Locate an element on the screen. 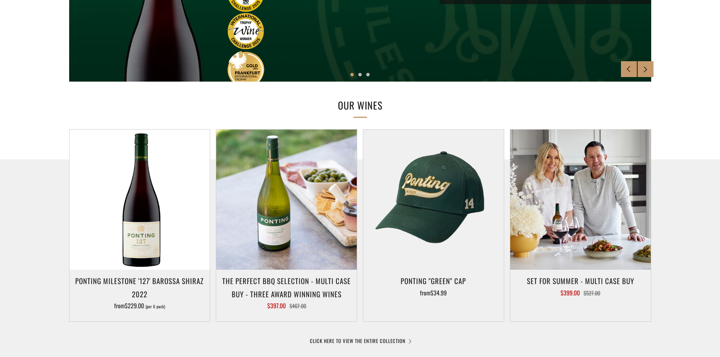 The width and height of the screenshot is (720, 357). span: $397.00 is located at coordinates (276, 306).